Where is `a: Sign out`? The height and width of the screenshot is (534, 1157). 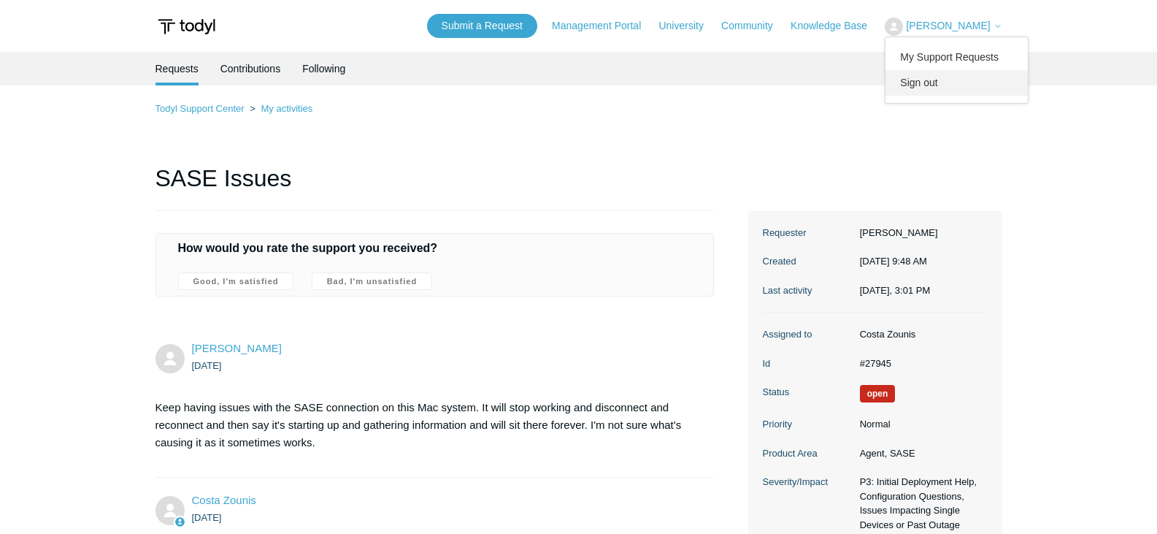 a: Sign out is located at coordinates (956, 82).